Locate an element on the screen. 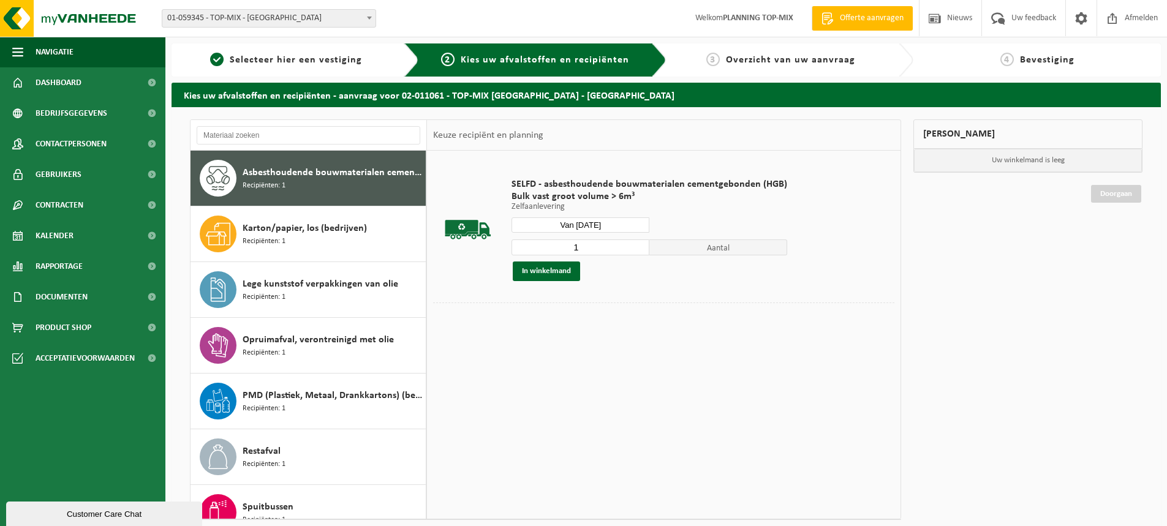  span: 1 is located at coordinates (217, 59).